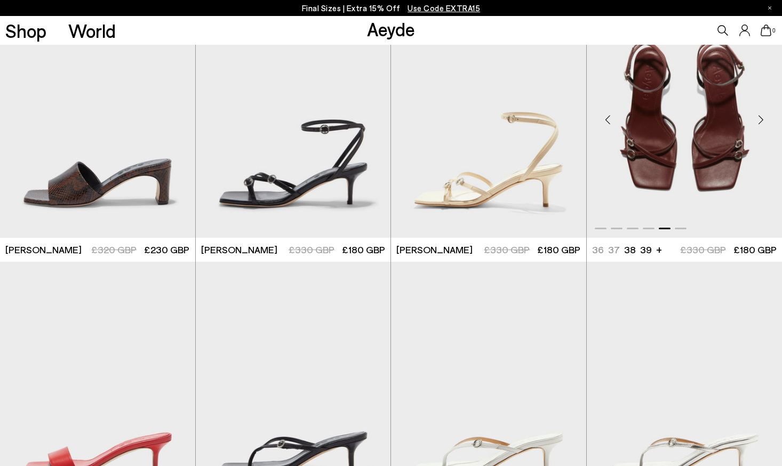 The image size is (782, 466). Describe the element at coordinates (391, 29) in the screenshot. I see `a: Aeyde` at that location.